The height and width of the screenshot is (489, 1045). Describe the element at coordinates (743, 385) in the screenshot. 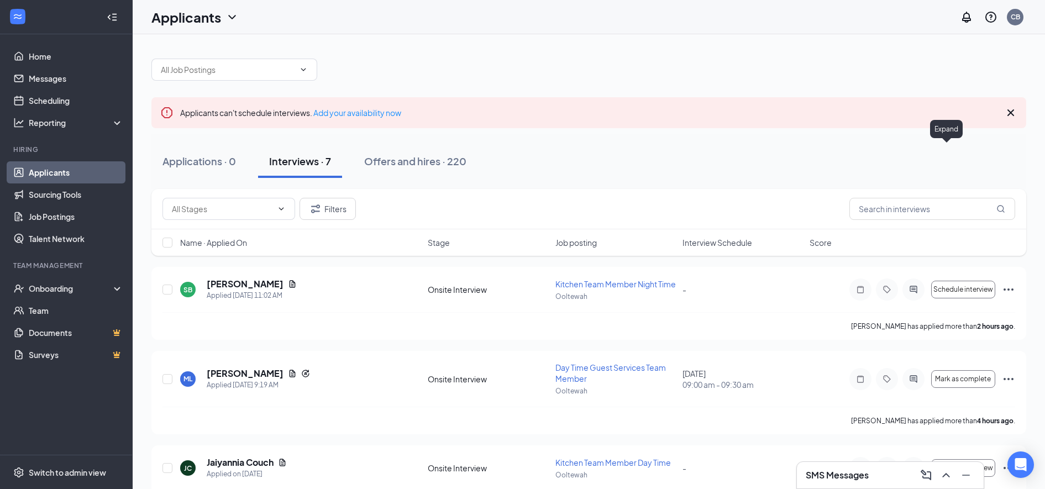

I see `span: 09:00 am - 09:30 am` at that location.